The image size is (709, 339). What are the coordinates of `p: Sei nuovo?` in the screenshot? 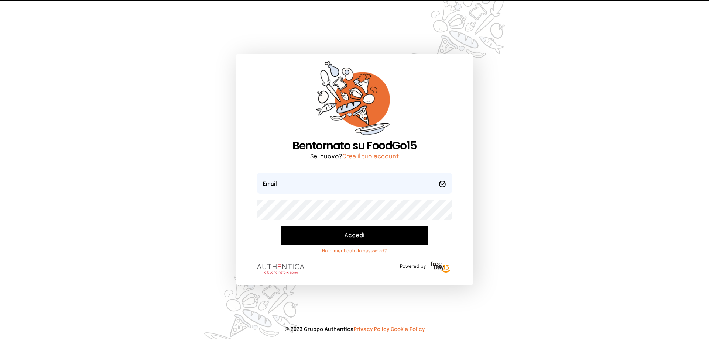 It's located at (355, 157).